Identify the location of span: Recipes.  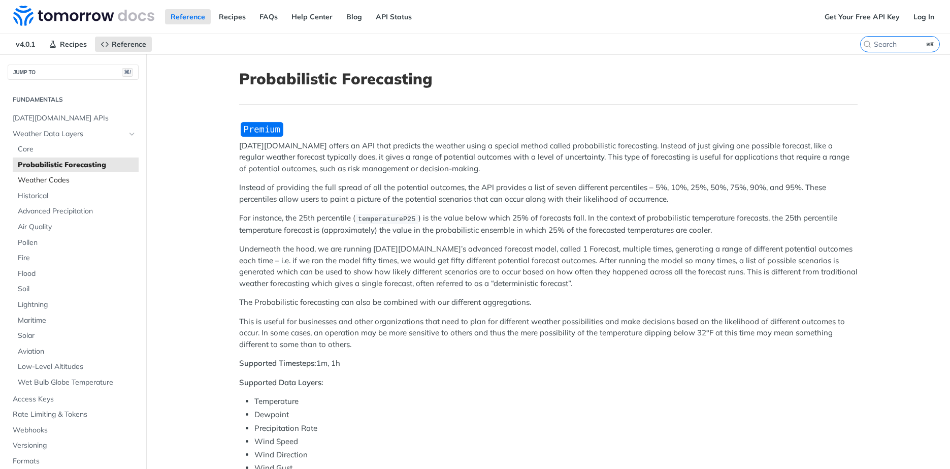
(73, 44).